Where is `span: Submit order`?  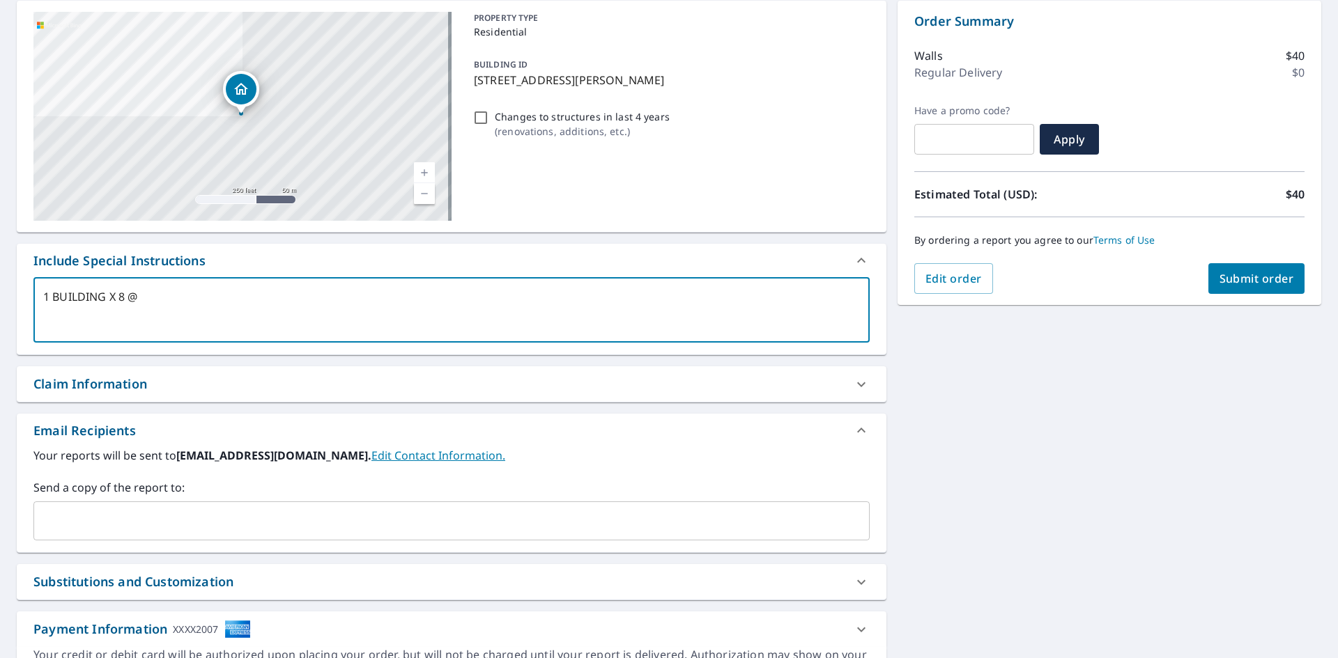
span: Submit order is located at coordinates (1256, 279).